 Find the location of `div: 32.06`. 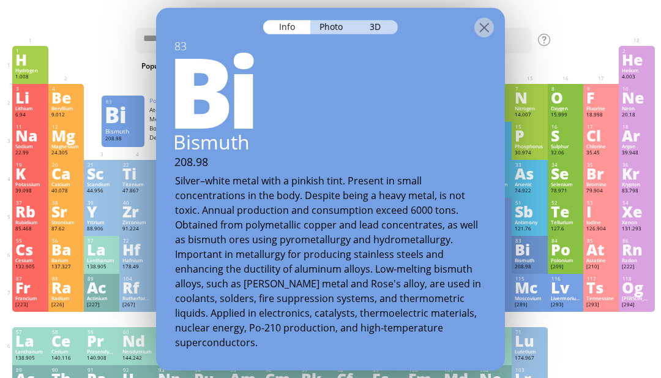

div: 32.06 is located at coordinates (565, 153).